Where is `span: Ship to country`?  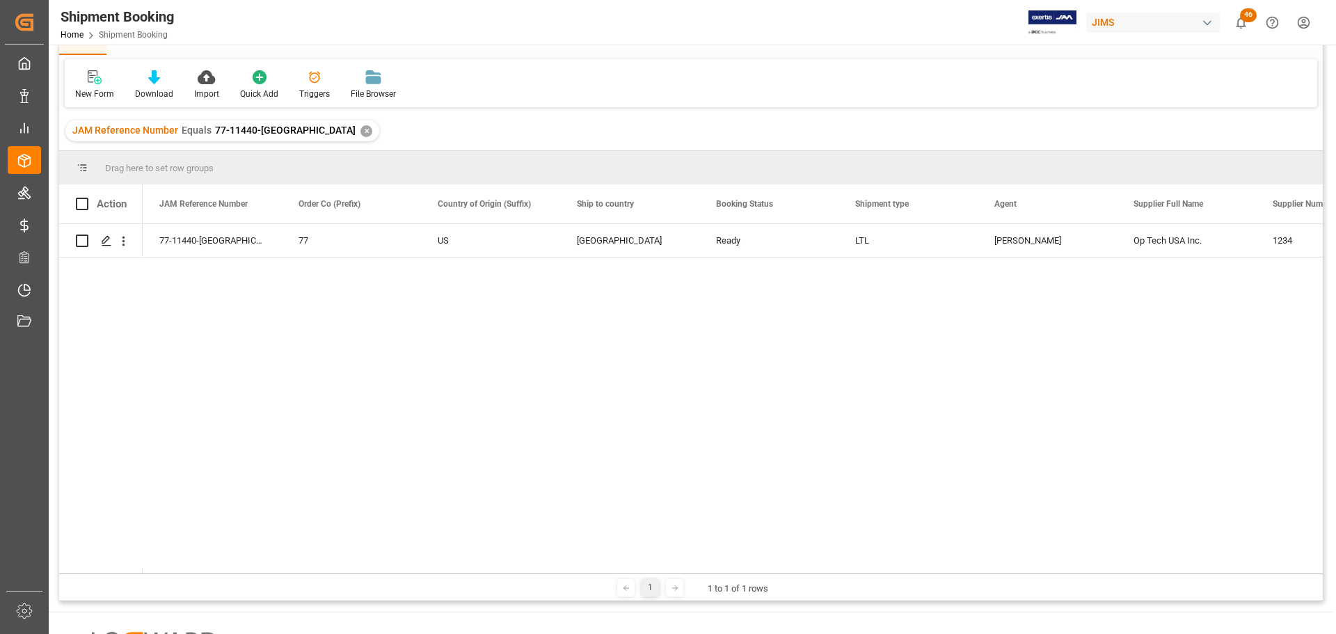 span: Ship to country is located at coordinates (605, 204).